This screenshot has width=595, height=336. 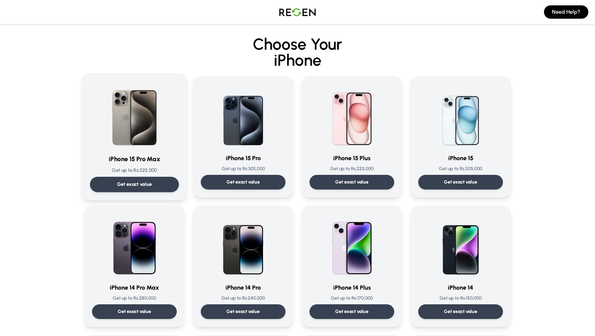 I want to click on img: iPhone 14 Pro, so click(x=243, y=246).